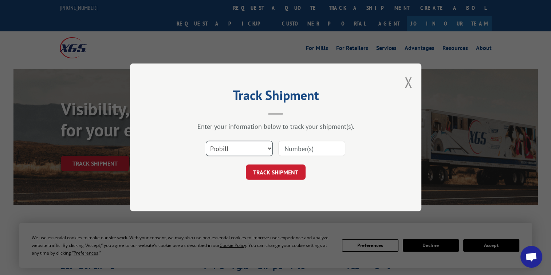 The width and height of the screenshot is (551, 275). What do you see at coordinates (276, 172) in the screenshot?
I see `button: TRACK SHIPMENT` at bounding box center [276, 172].